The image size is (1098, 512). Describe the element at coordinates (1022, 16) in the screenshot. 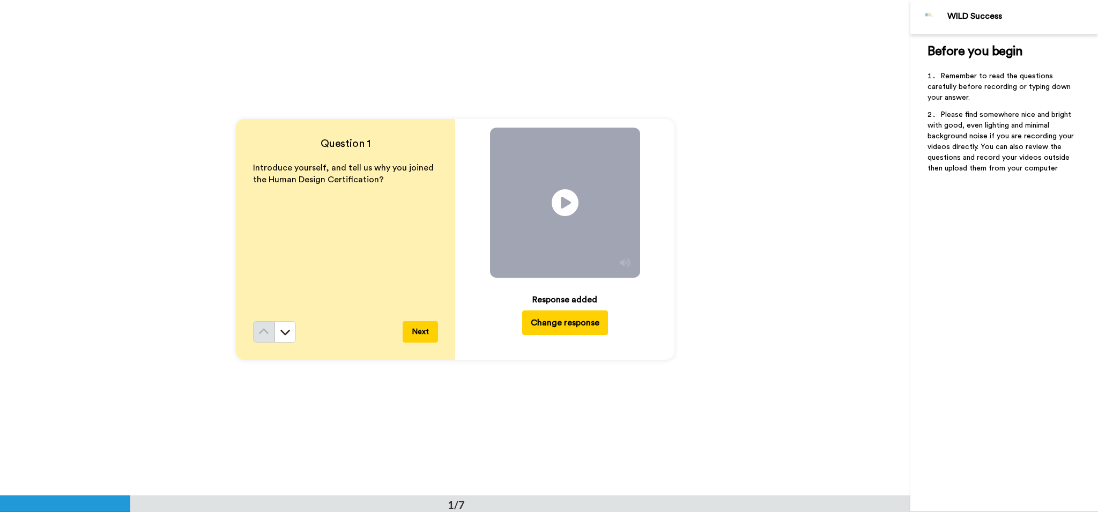

I see `div: WILD Success` at that location.